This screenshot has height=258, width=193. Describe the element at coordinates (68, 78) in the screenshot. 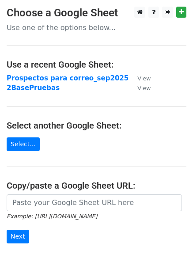

I see `strong: Prospectos para correo_sep2025` at that location.